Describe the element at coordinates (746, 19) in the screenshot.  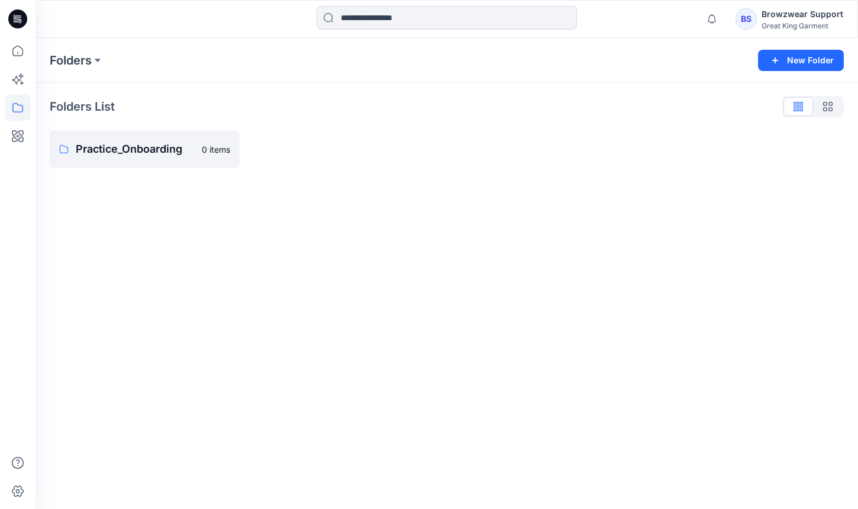
I see `div: BS` at that location.